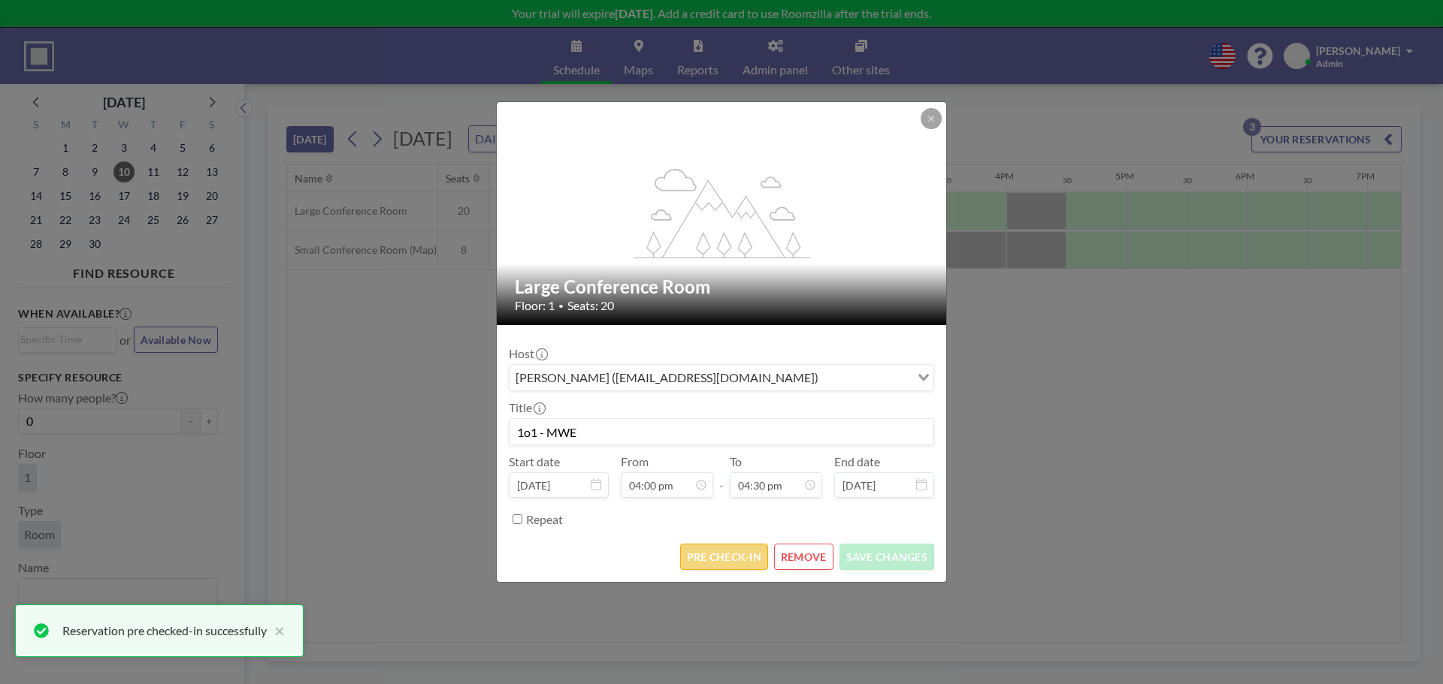 The height and width of the screenshot is (684, 1443). What do you see at coordinates (721, 378) in the screenshot?
I see `div: Search for option` at bounding box center [721, 378].